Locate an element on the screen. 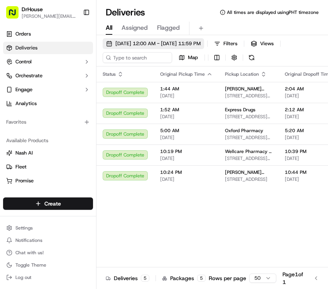 Image resolution: width=328 pixels, height=289 pixels. span: All times are displayed using PHT timezone is located at coordinates (273, 12).